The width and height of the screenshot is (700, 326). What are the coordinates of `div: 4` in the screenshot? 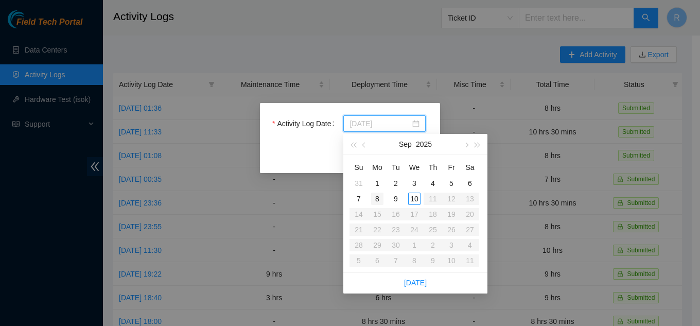 It's located at (433, 183).